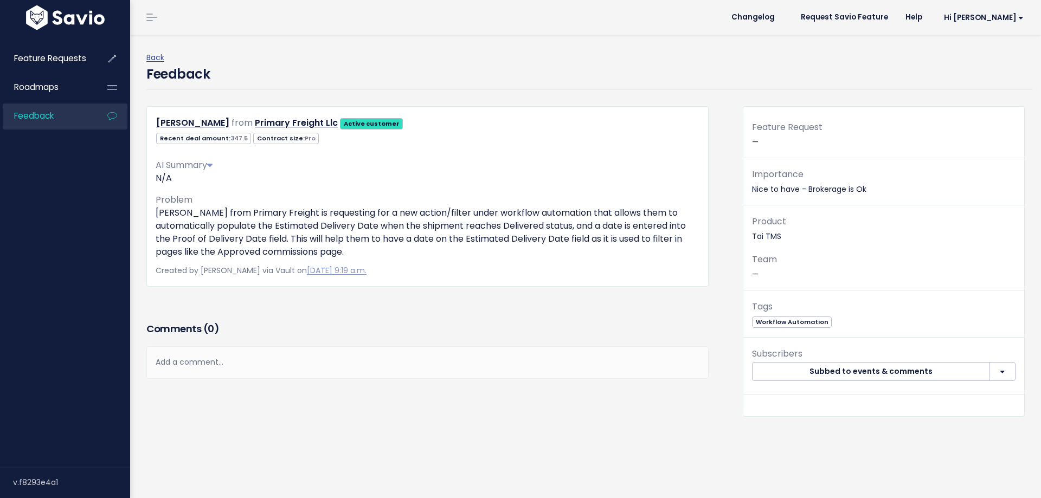 The image size is (1041, 498). What do you see at coordinates (777, 353) in the screenshot?
I see `span: Subscribers` at bounding box center [777, 353].